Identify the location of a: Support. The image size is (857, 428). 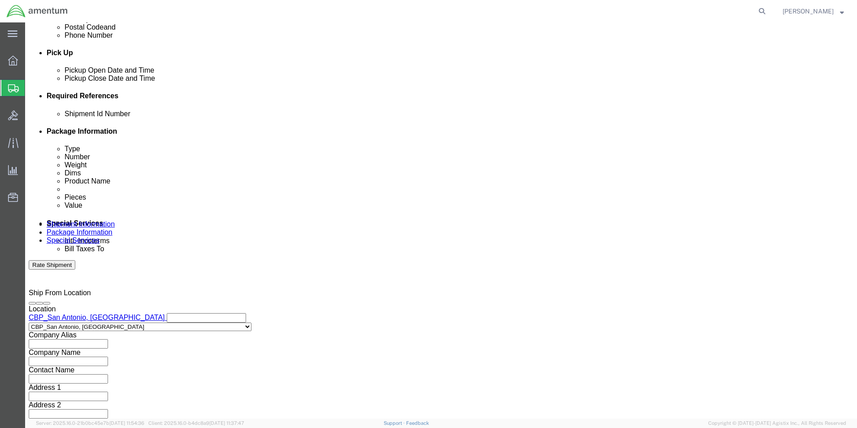
(395, 423).